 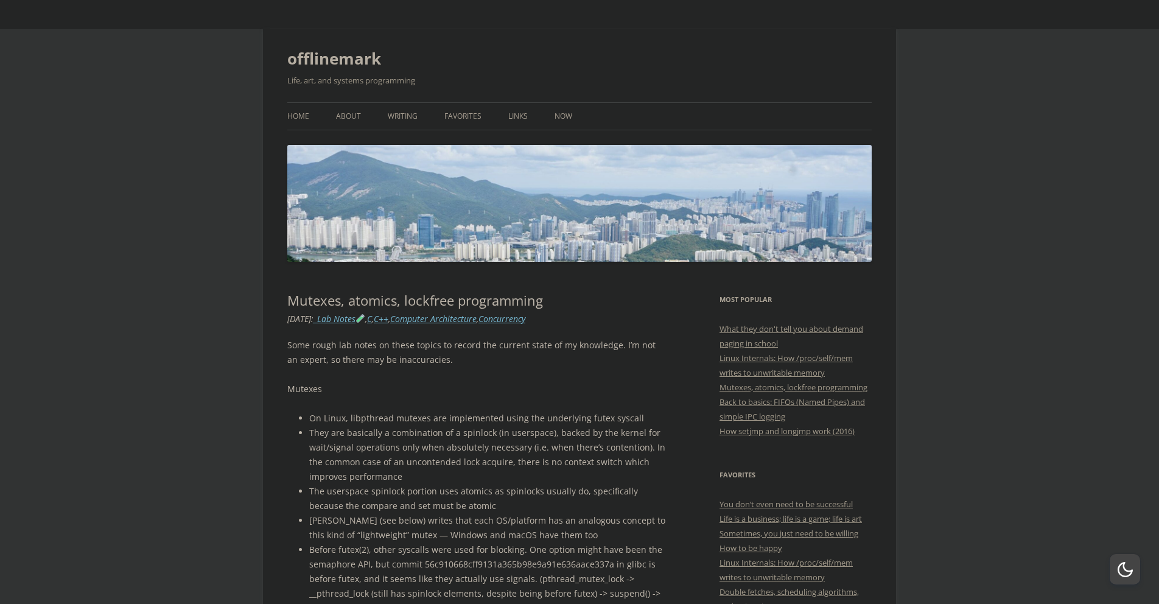 I want to click on li: On Linux, libpthread mutexes are implemented using the underlying futex syscall, so click(x=488, y=418).